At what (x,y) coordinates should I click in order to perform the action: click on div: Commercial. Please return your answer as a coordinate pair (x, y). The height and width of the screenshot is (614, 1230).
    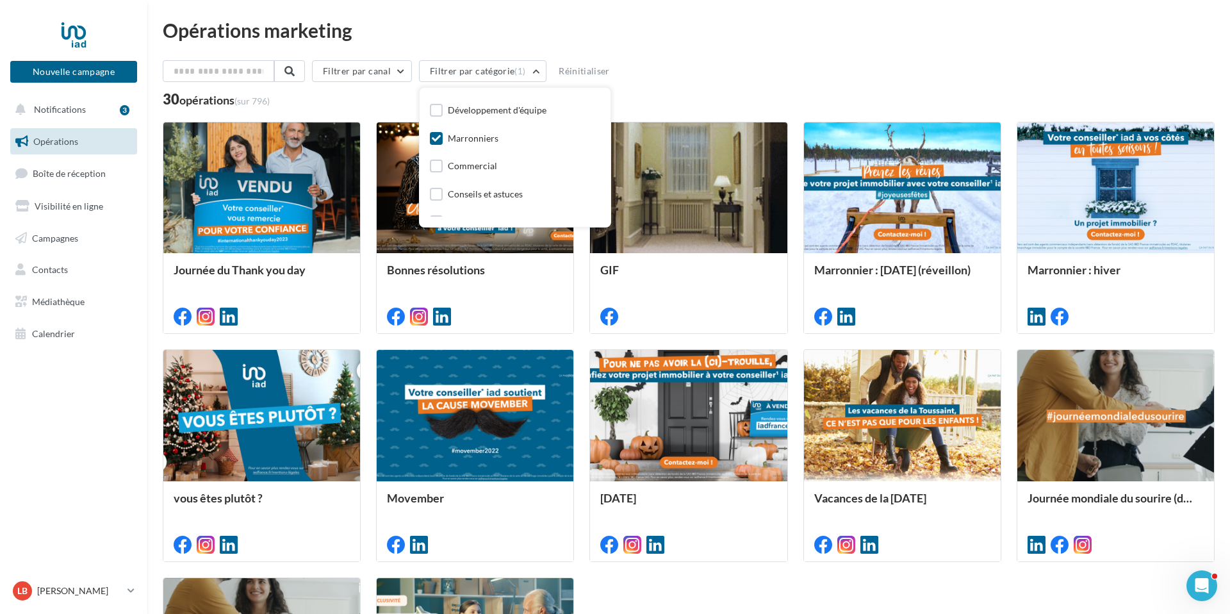
    Looking at the image, I should click on (472, 166).